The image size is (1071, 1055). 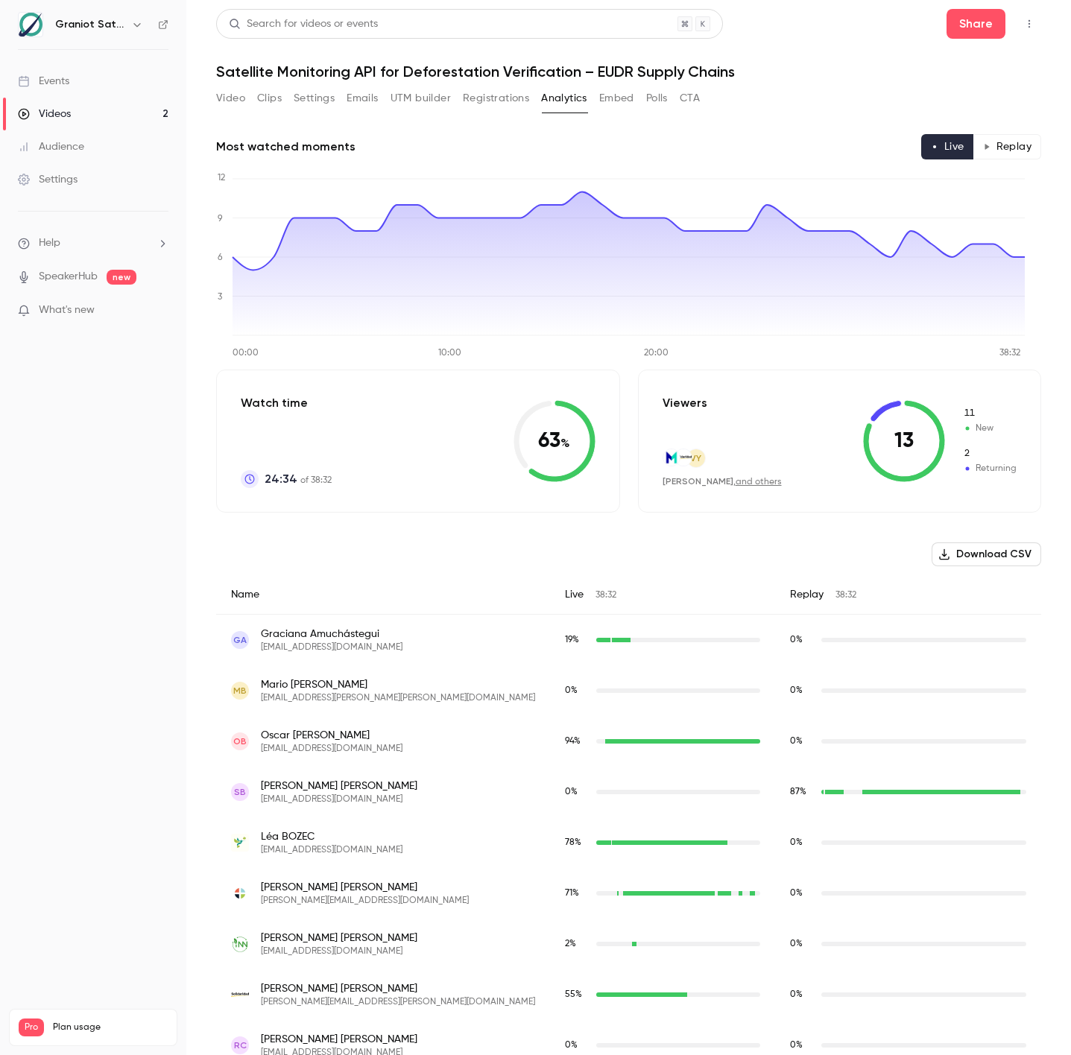 What do you see at coordinates (689, 98) in the screenshot?
I see `button: CTA` at bounding box center [689, 98].